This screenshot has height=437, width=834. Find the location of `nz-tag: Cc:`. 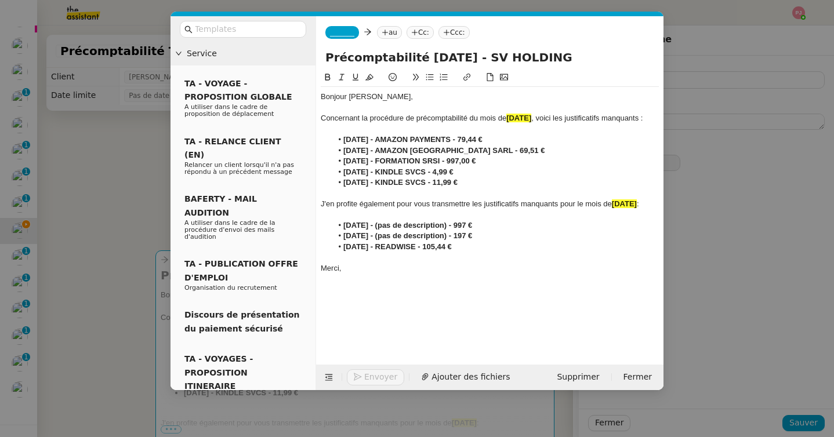

nz-tag: Cc: is located at coordinates (420, 32).